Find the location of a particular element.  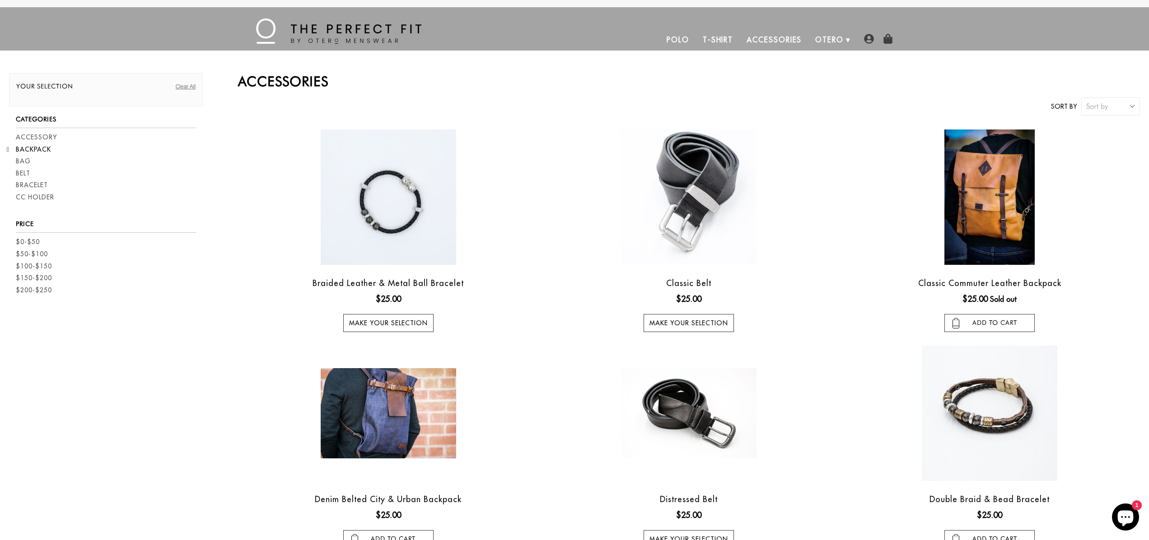

img: double braided leather bead bracelet is located at coordinates (989, 414).